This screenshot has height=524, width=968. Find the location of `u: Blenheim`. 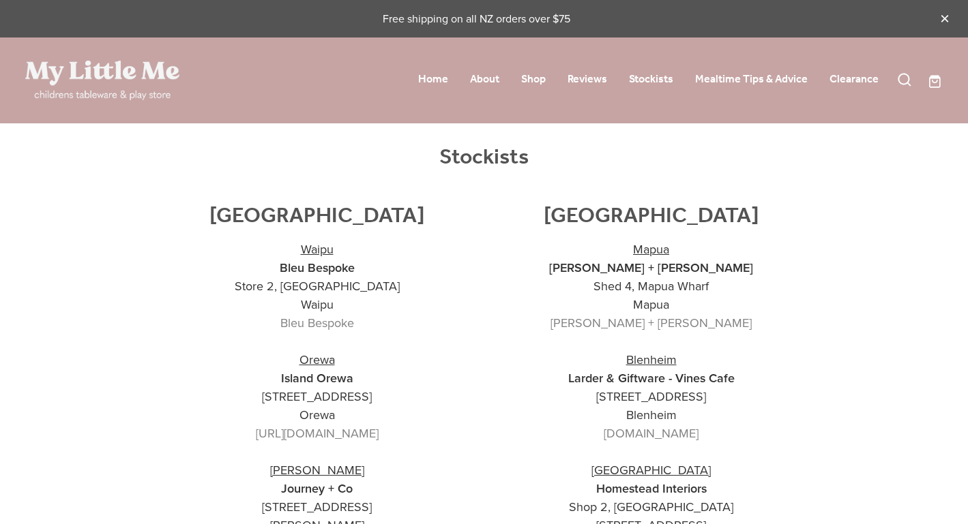

u: Blenheim is located at coordinates (651, 359).